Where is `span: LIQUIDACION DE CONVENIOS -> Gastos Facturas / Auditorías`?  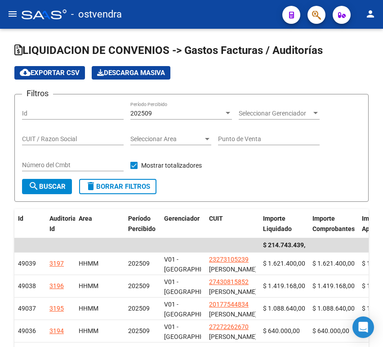
span: LIQUIDACION DE CONVENIOS -> Gastos Facturas / Auditorías is located at coordinates (169, 50).